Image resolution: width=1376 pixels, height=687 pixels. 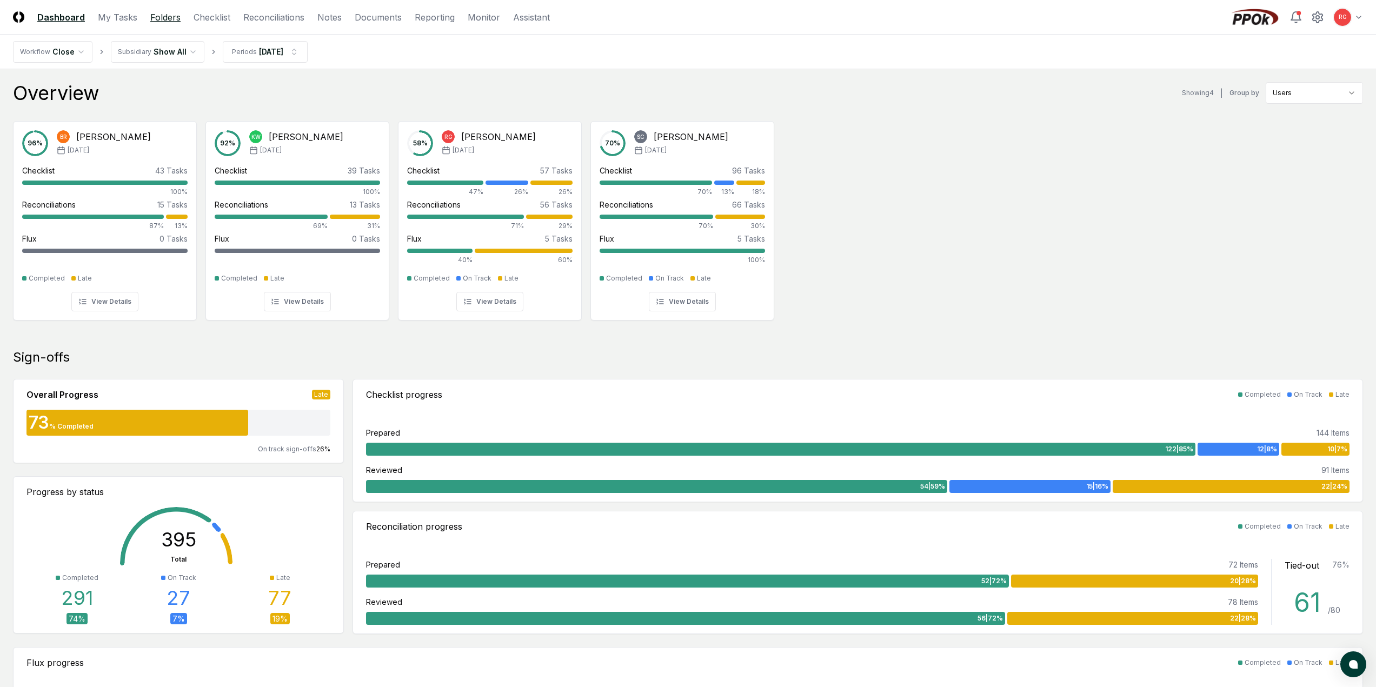 What do you see at coordinates (1243, 602) in the screenshot?
I see `div: 78 Items` at bounding box center [1243, 602].